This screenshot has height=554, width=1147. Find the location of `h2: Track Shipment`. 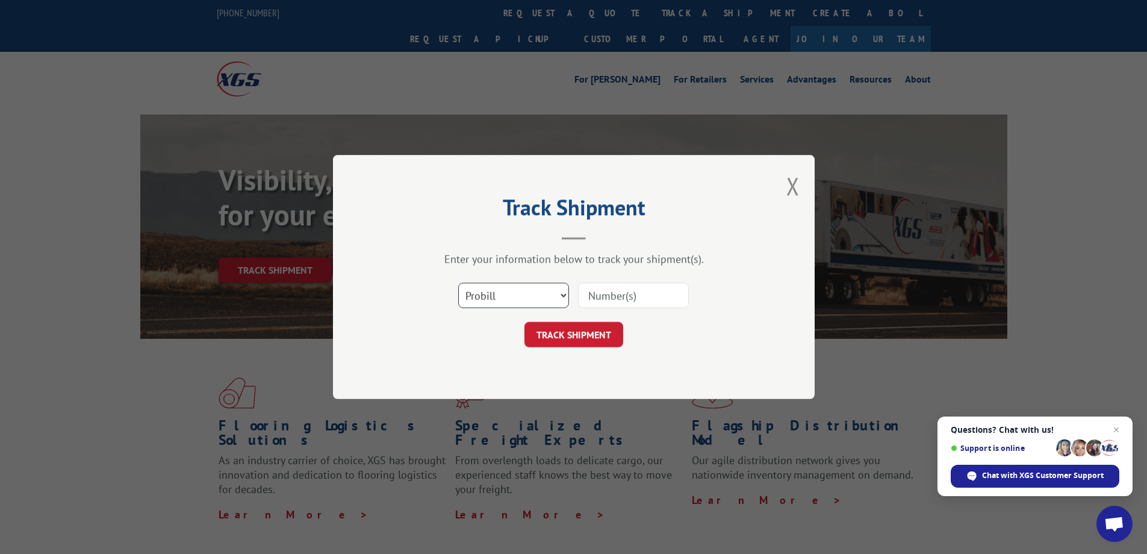

h2: Track Shipment is located at coordinates (574, 210).